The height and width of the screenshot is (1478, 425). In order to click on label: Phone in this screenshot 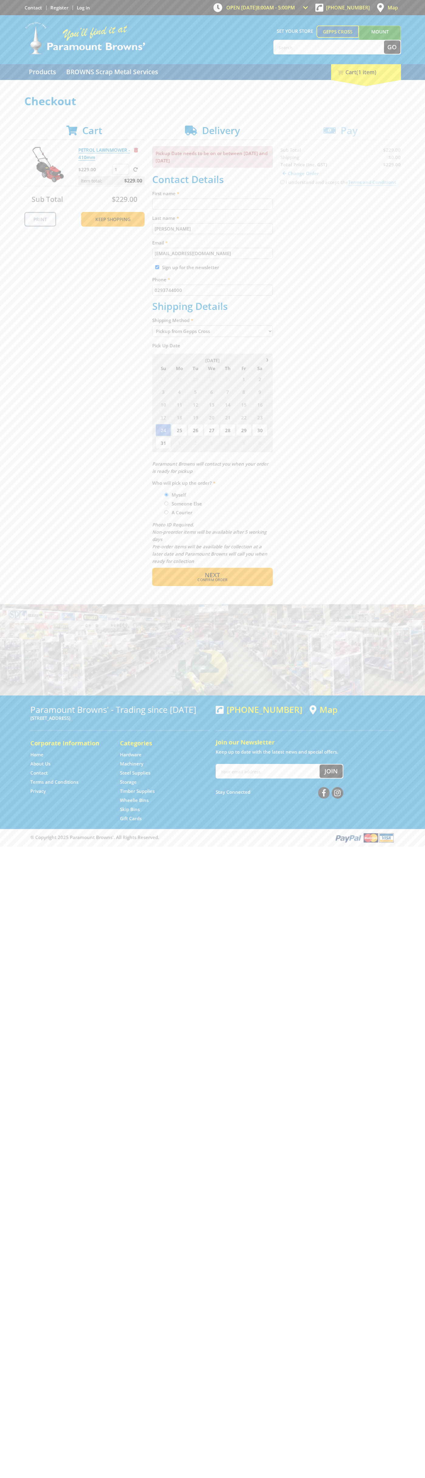, I will do `click(213, 279)`.